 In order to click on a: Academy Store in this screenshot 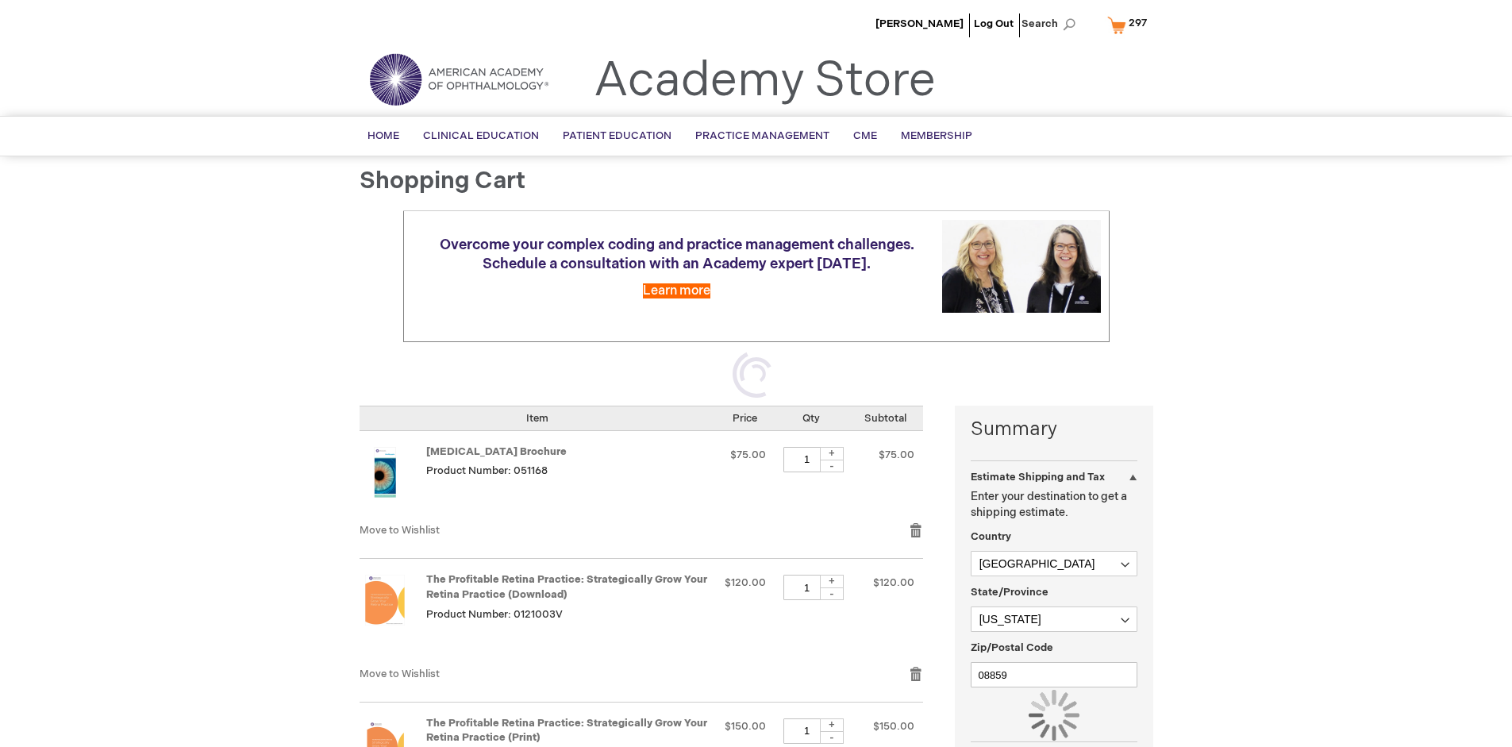, I will do `click(765, 81)`.